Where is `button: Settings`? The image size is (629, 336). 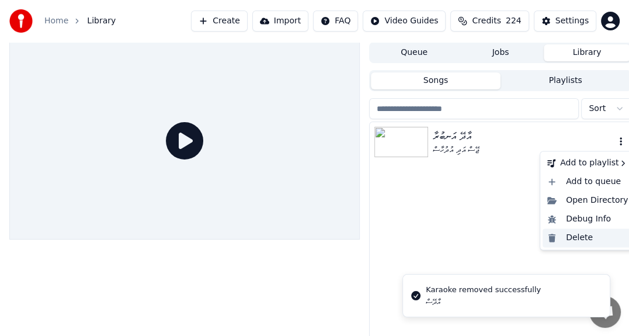 button: Settings is located at coordinates (564, 21).